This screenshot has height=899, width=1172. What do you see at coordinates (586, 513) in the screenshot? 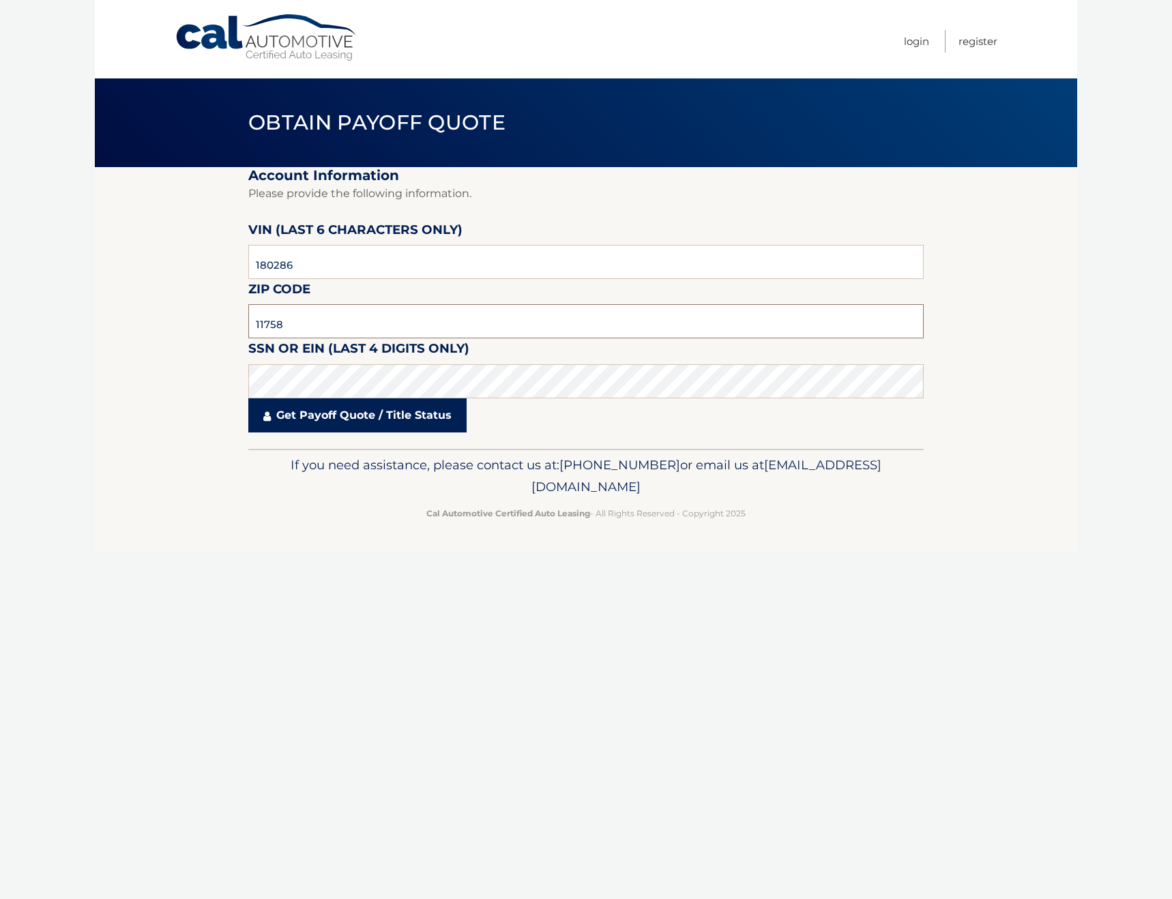
I see `p: - All Rights Reserved - Copyright 2025` at bounding box center [586, 513].